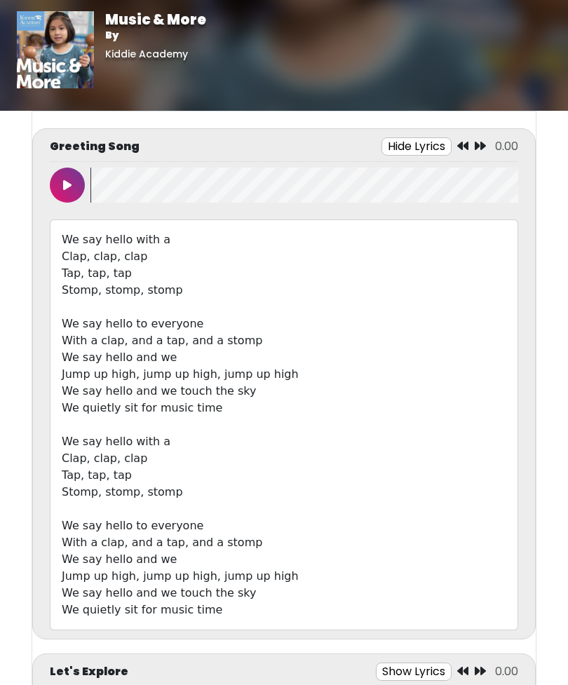 Image resolution: width=568 pixels, height=685 pixels. What do you see at coordinates (416, 146) in the screenshot?
I see `button: Hide Lyrics` at bounding box center [416, 146].